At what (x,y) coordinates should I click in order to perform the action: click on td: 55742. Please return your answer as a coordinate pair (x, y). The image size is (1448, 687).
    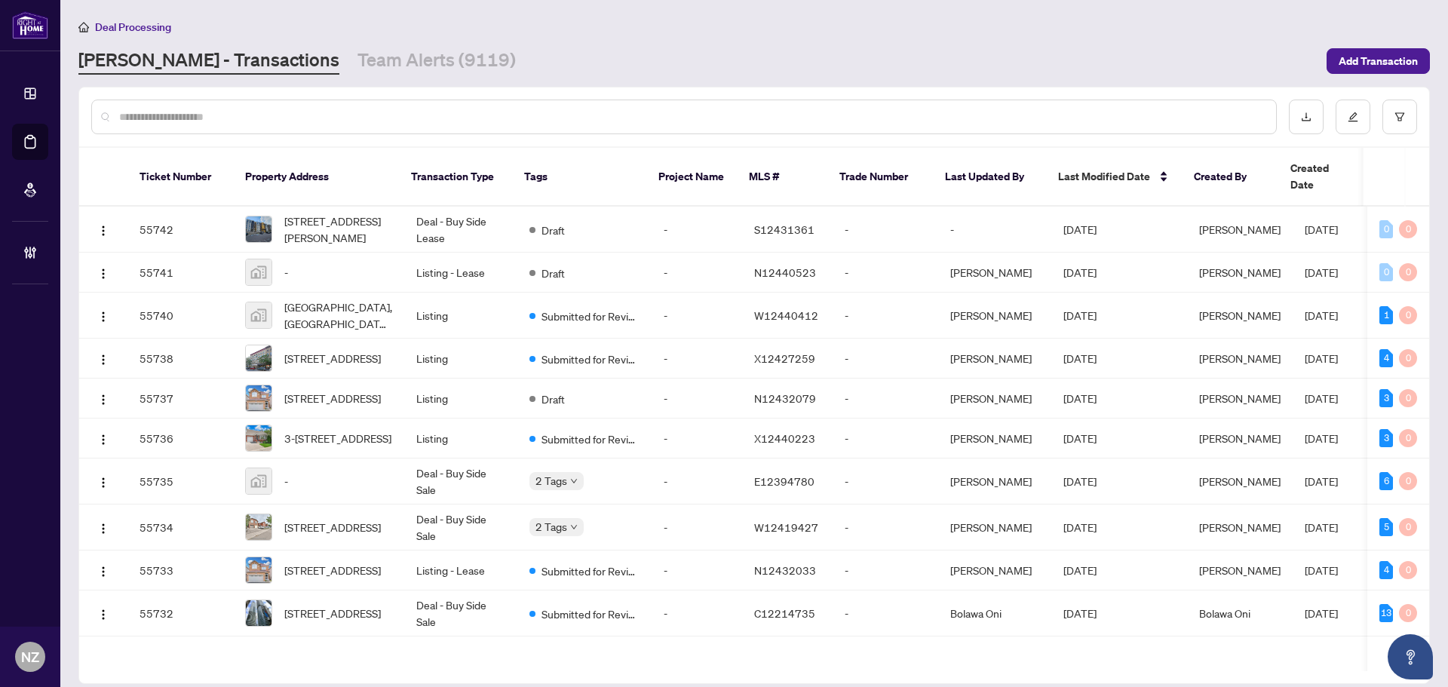
    Looking at the image, I should click on (180, 229).